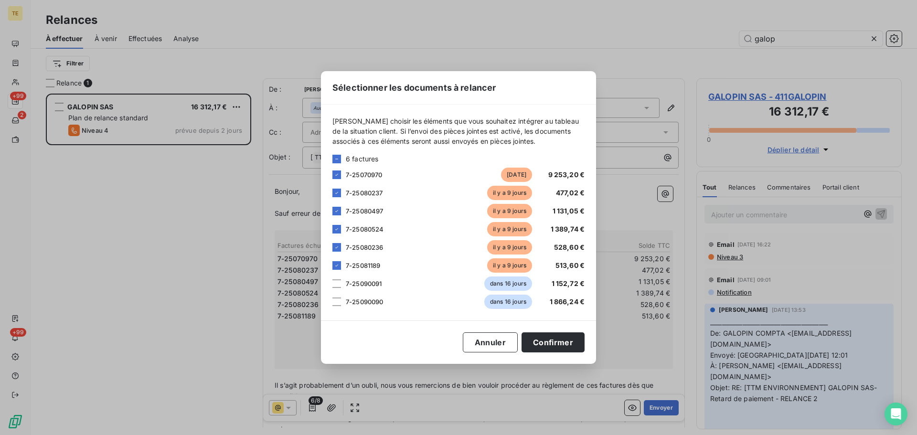  Describe the element at coordinates (553, 342) in the screenshot. I see `button: Confirmer` at that location.